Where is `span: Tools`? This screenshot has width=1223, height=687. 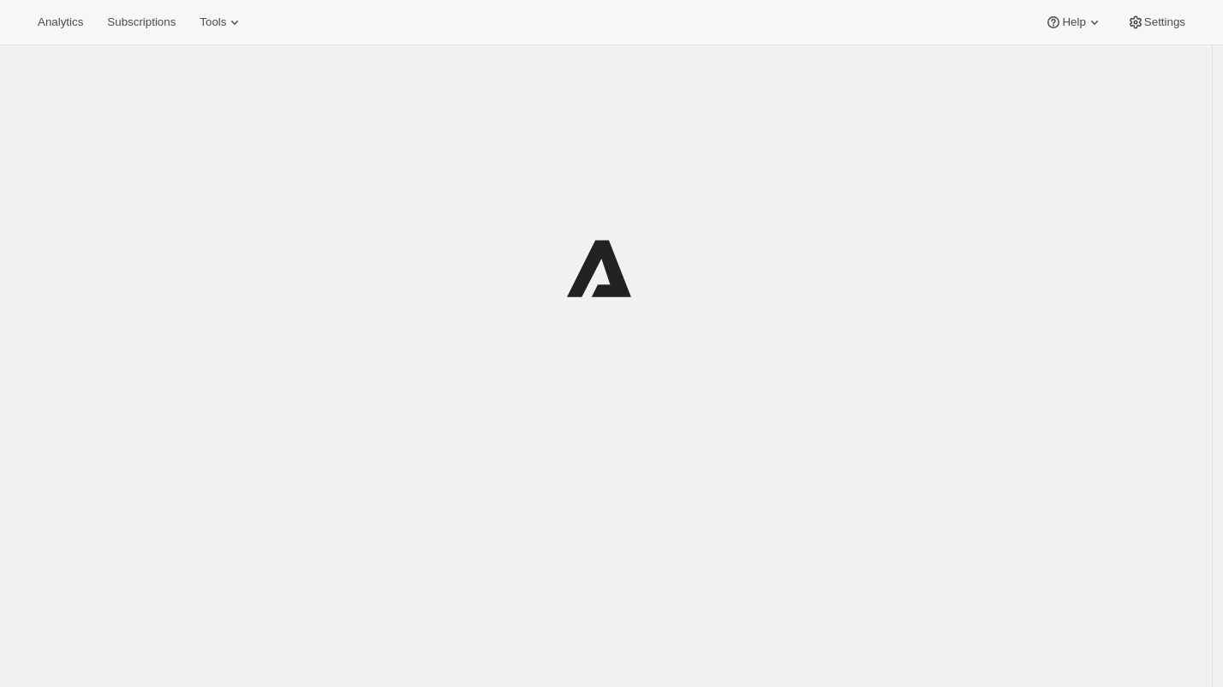 span: Tools is located at coordinates (212, 22).